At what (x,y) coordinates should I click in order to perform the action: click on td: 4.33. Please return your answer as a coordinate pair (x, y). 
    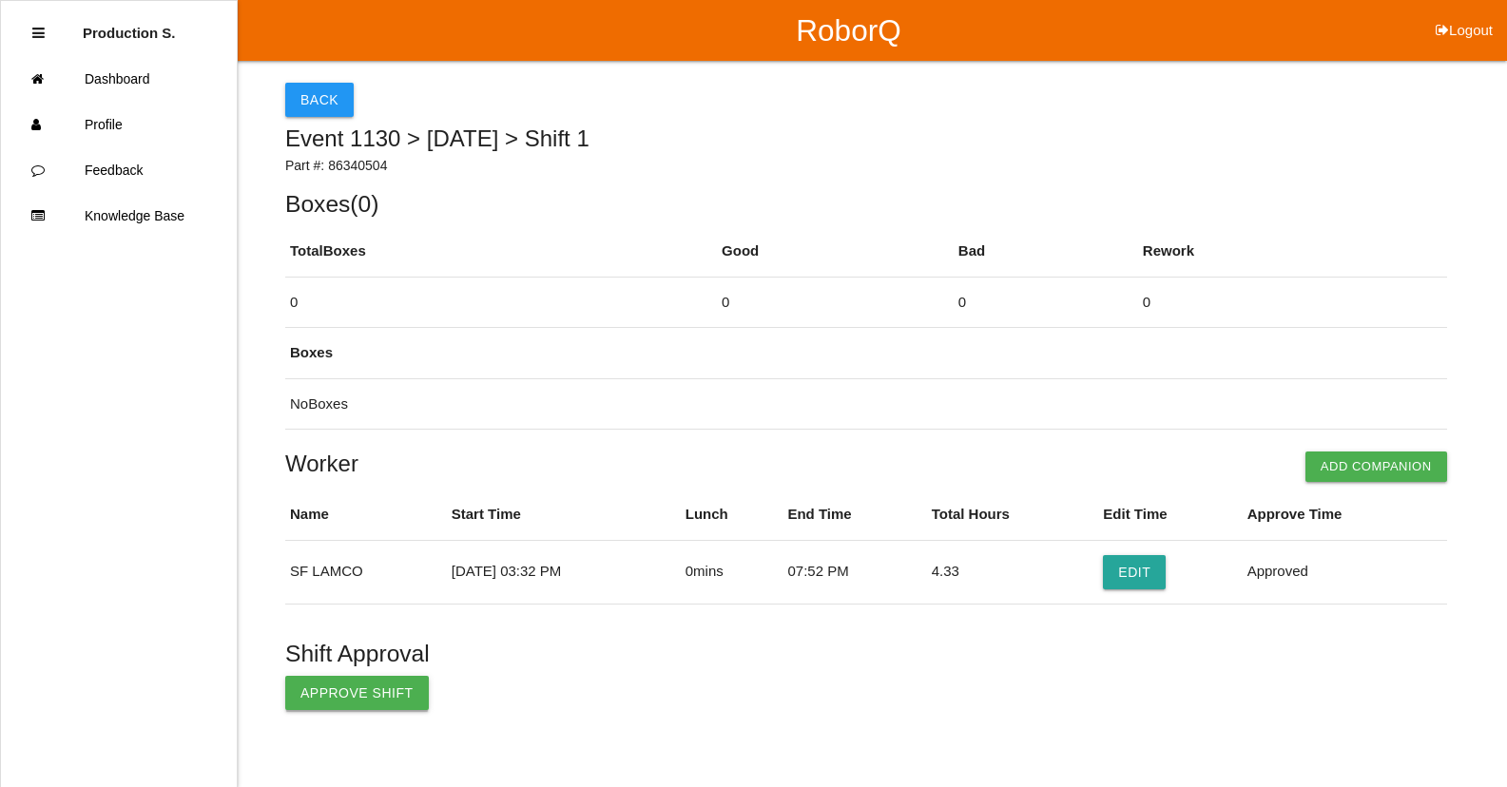
    Looking at the image, I should click on (1013, 572).